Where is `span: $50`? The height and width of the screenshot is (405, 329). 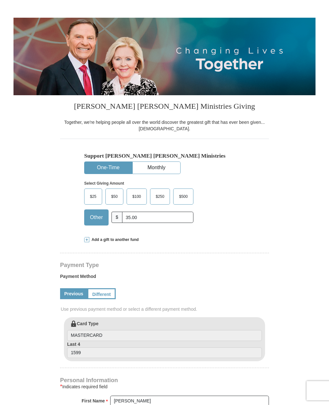 span: $50 is located at coordinates (115, 197).